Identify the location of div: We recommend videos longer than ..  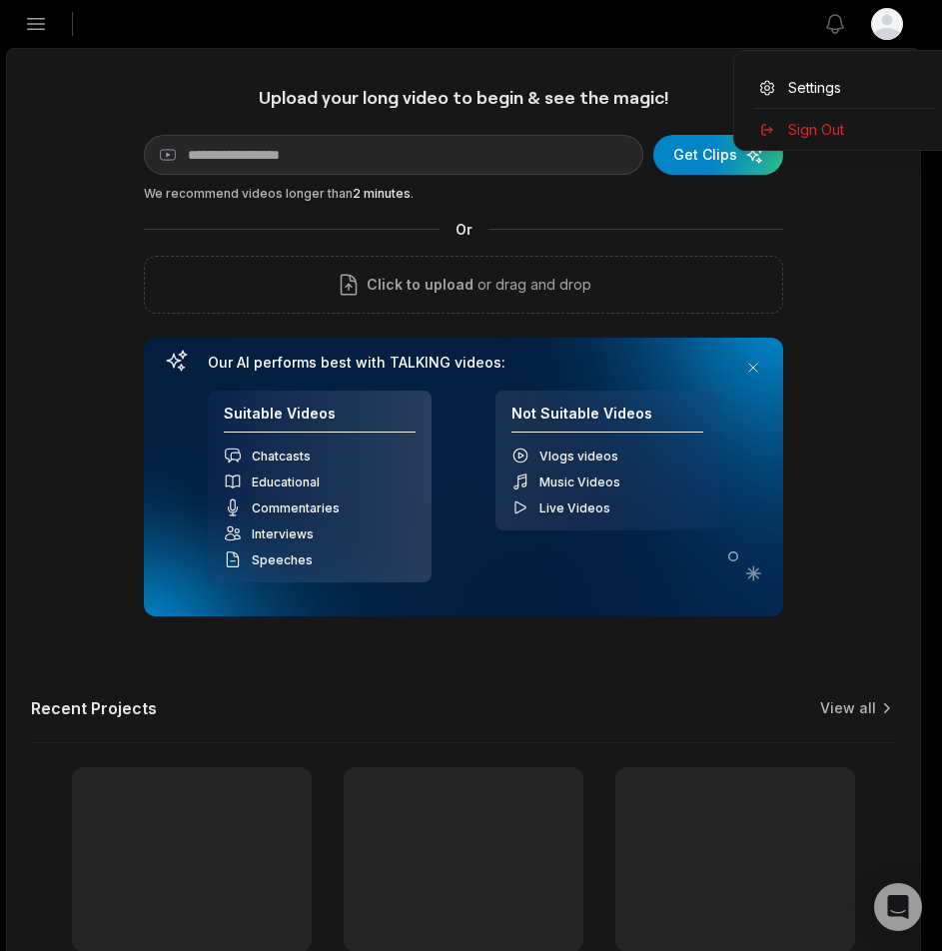
(463, 194).